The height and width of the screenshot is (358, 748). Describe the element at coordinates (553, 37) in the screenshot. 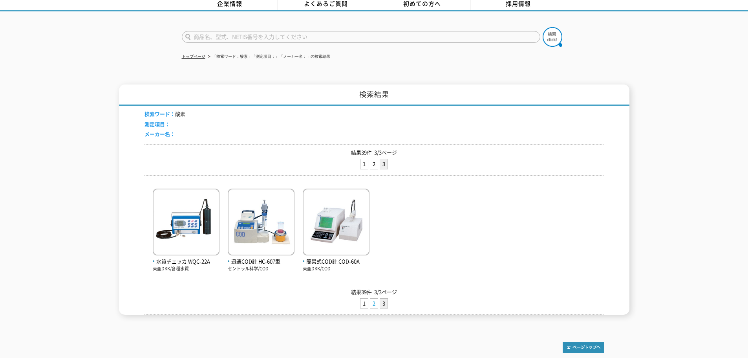

I see `img: btn_search.png` at that location.